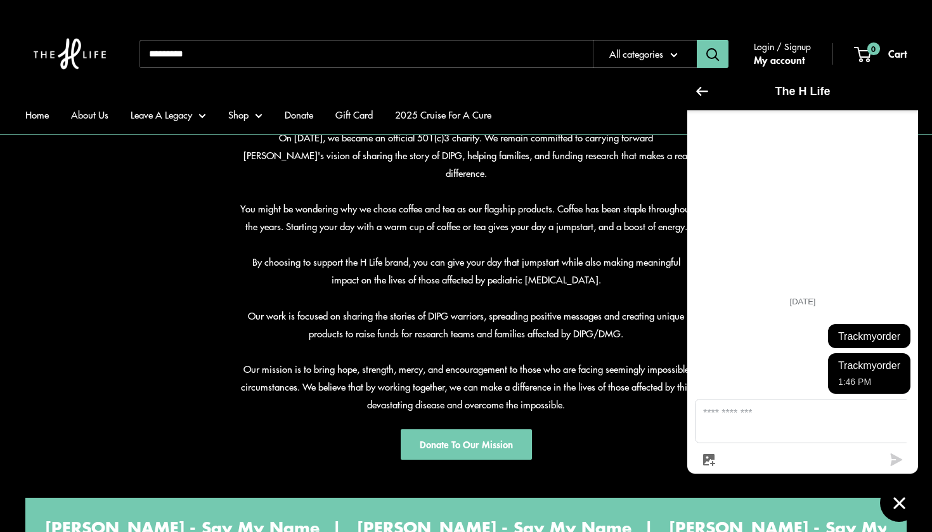  Describe the element at coordinates (782, 46) in the screenshot. I see `span: Login / Signup` at that location.